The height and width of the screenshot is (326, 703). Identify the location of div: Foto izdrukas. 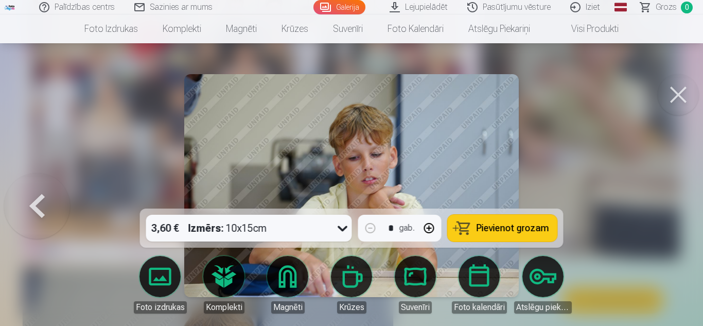
(160, 307).